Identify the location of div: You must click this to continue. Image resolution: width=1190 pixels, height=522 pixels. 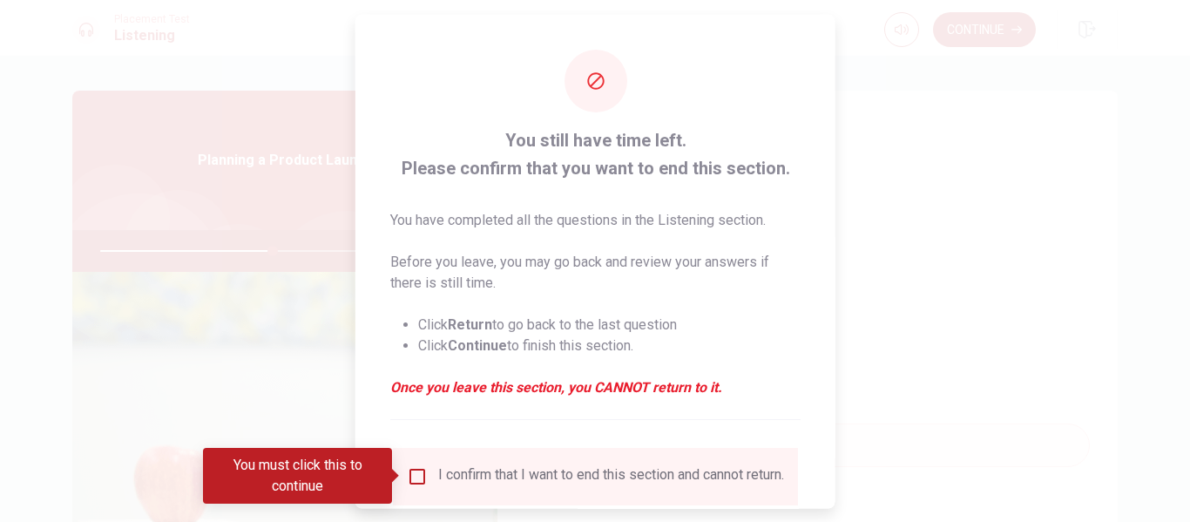
(297, 476).